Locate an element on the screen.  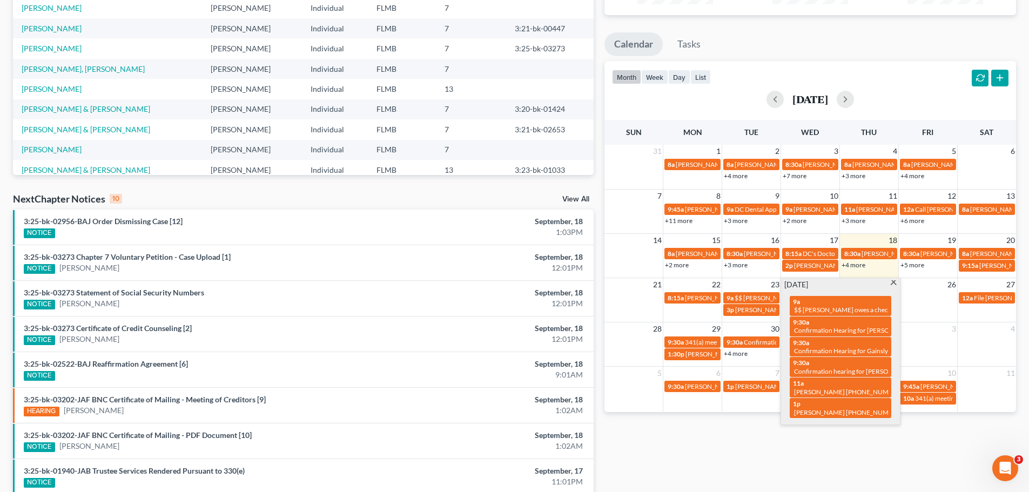
span: 28 is located at coordinates (657, 329).